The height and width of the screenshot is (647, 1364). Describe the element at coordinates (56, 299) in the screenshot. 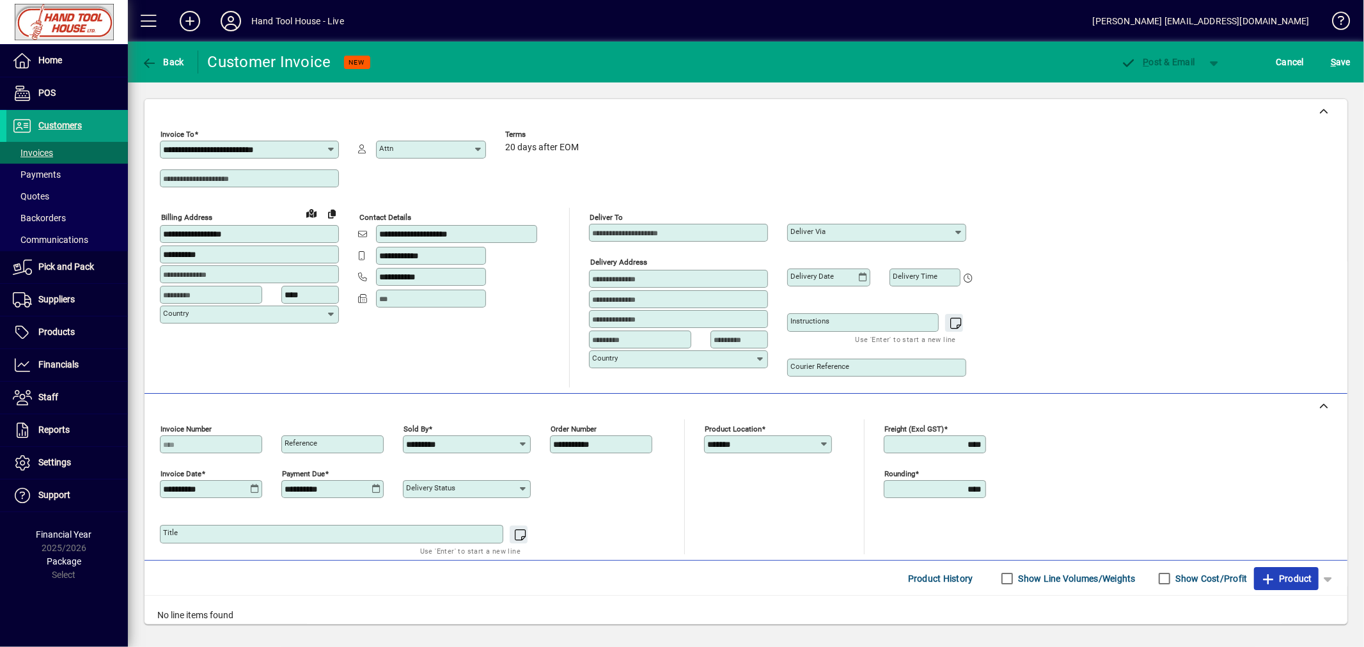

I see `span: Suppliers` at that location.